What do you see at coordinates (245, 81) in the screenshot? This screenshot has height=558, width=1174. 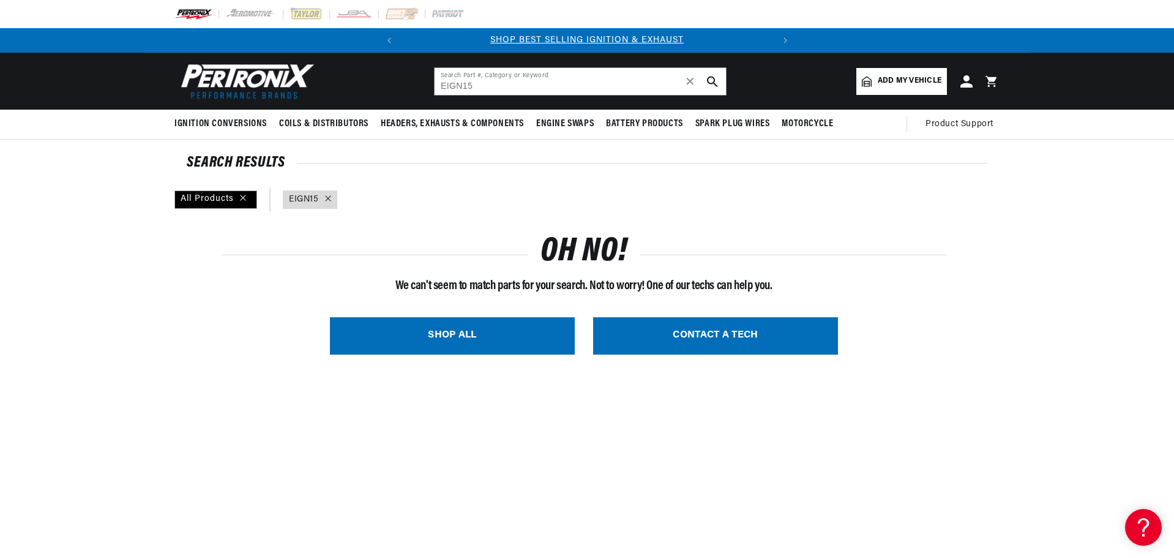 I see `img: Pertronix` at bounding box center [245, 81].